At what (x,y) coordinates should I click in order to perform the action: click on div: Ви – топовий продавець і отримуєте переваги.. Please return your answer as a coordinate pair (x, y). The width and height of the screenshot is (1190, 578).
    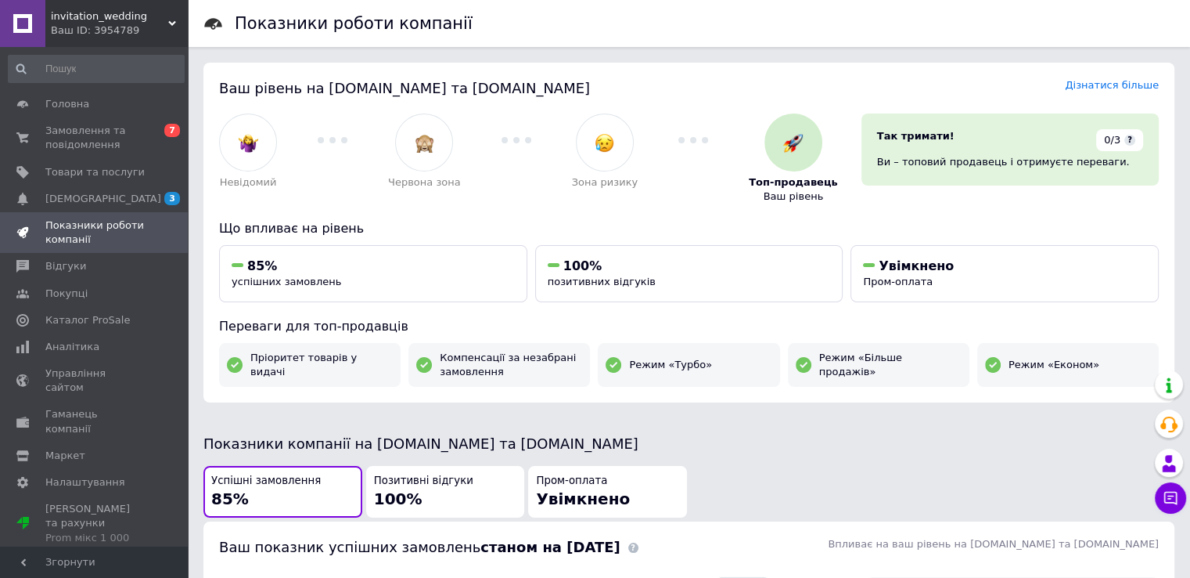
    Looking at the image, I should click on (1010, 162).